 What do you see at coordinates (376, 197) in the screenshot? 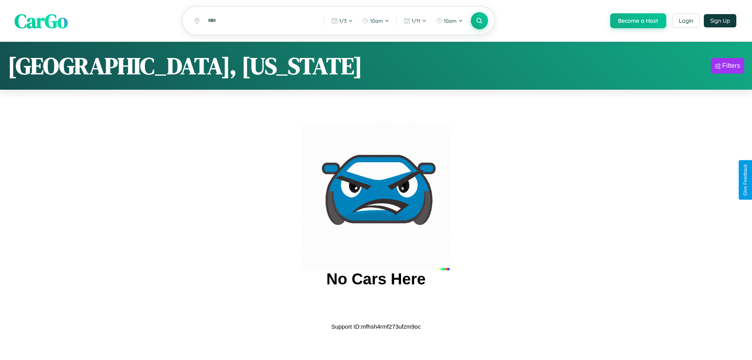
I see `img: car` at bounding box center [376, 197].